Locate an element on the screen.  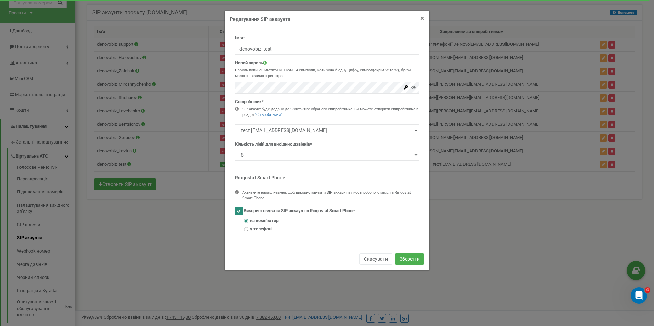
input: на компʼютері is located at coordinates (246, 221).